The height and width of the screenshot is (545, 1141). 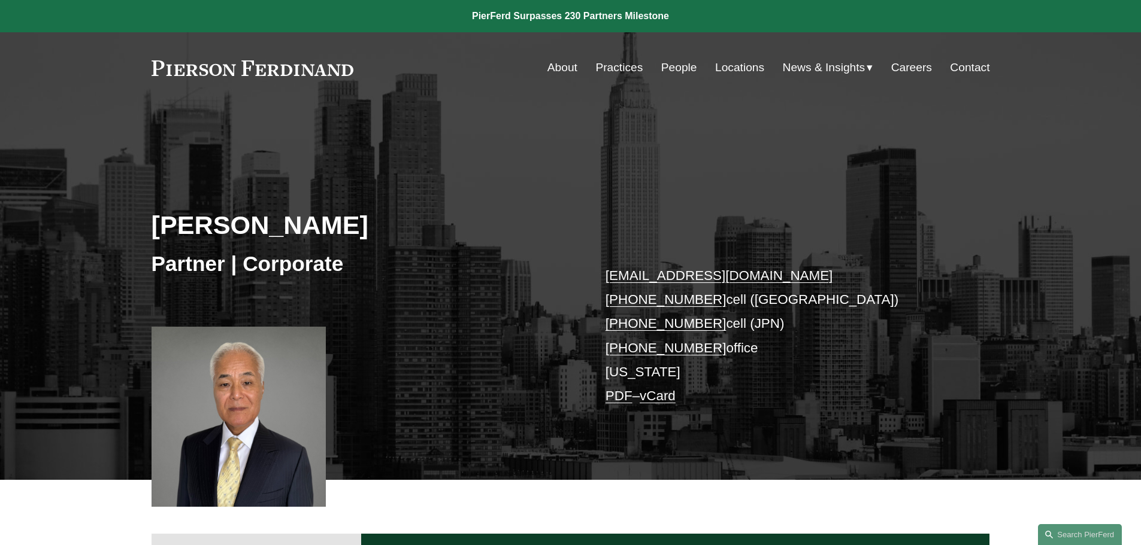 What do you see at coordinates (911, 68) in the screenshot?
I see `a: Careers` at bounding box center [911, 68].